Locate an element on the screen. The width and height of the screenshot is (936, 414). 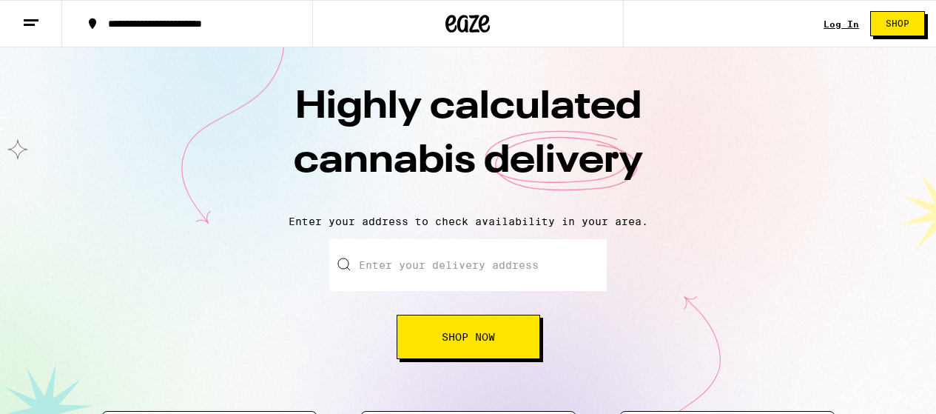
button: Shop is located at coordinates (898, 24).